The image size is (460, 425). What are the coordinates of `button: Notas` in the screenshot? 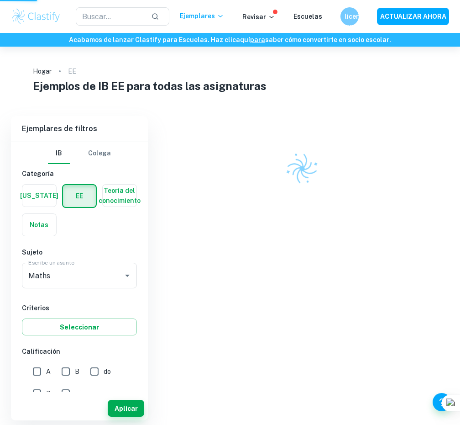 It's located at (39, 225).